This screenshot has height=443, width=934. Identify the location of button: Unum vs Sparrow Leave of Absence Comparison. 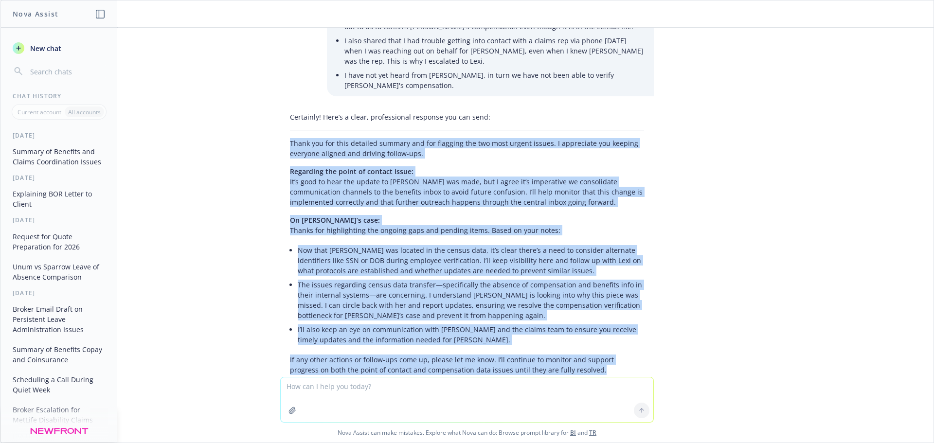
(59, 272).